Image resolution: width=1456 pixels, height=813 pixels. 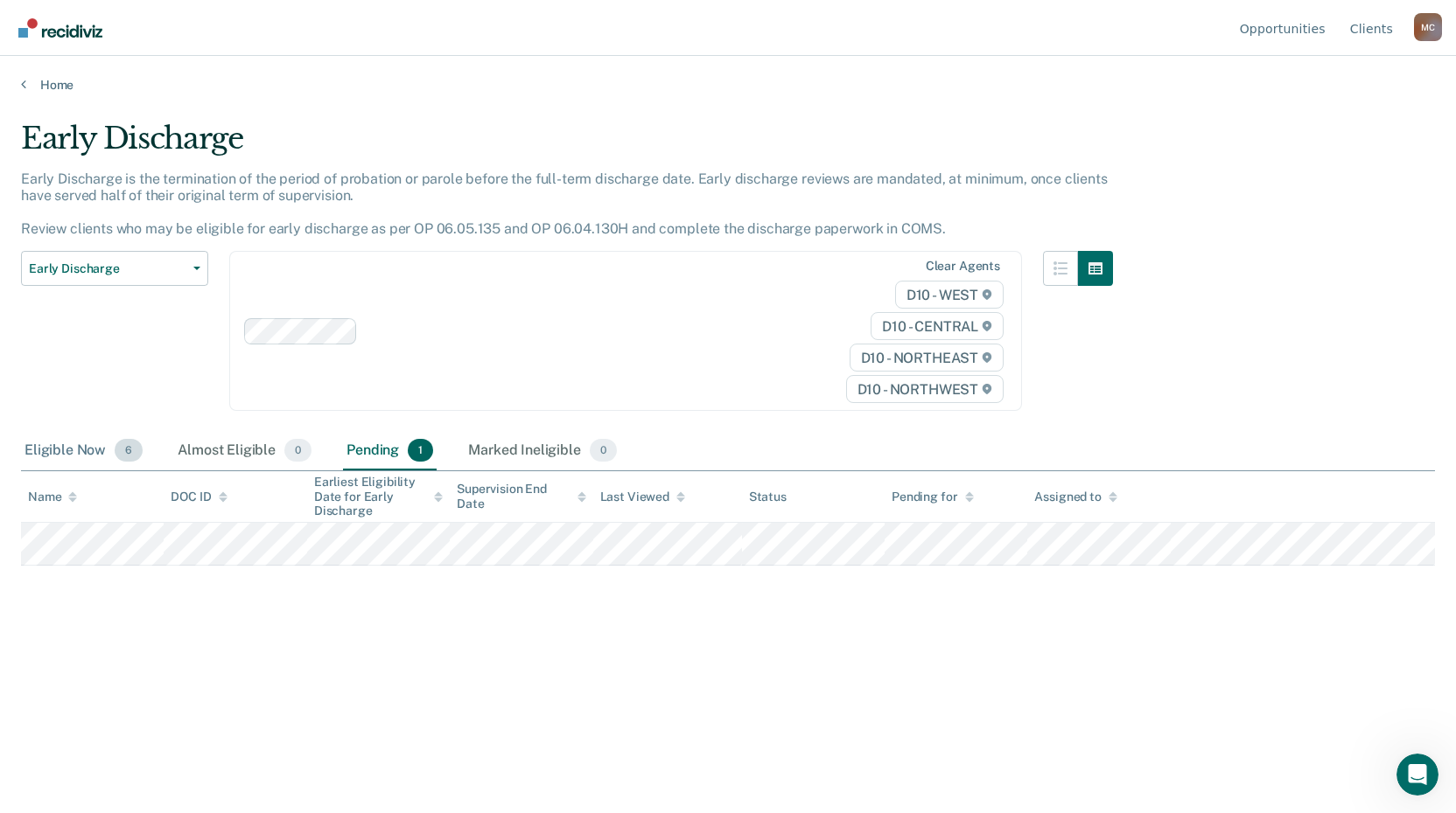 I want to click on span: D10 - NORTHEAST, so click(x=926, y=358).